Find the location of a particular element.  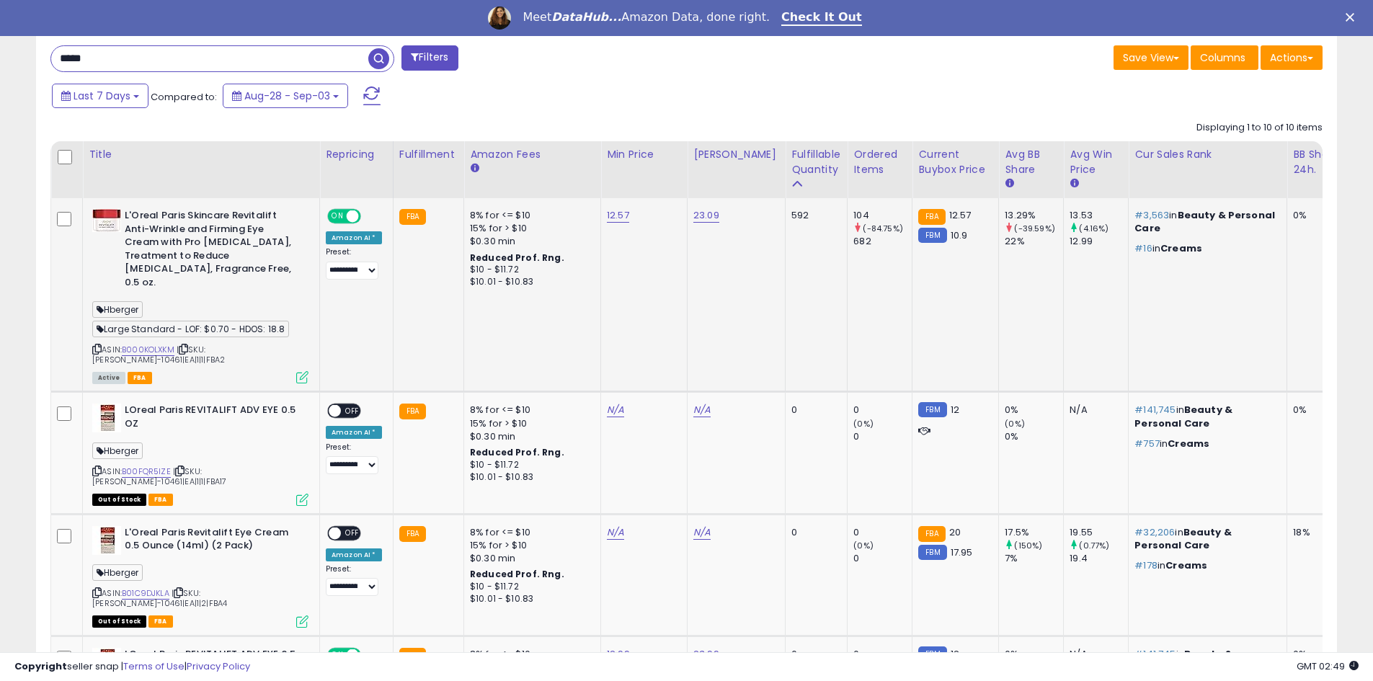

div: seller snap | | is located at coordinates (132, 667).